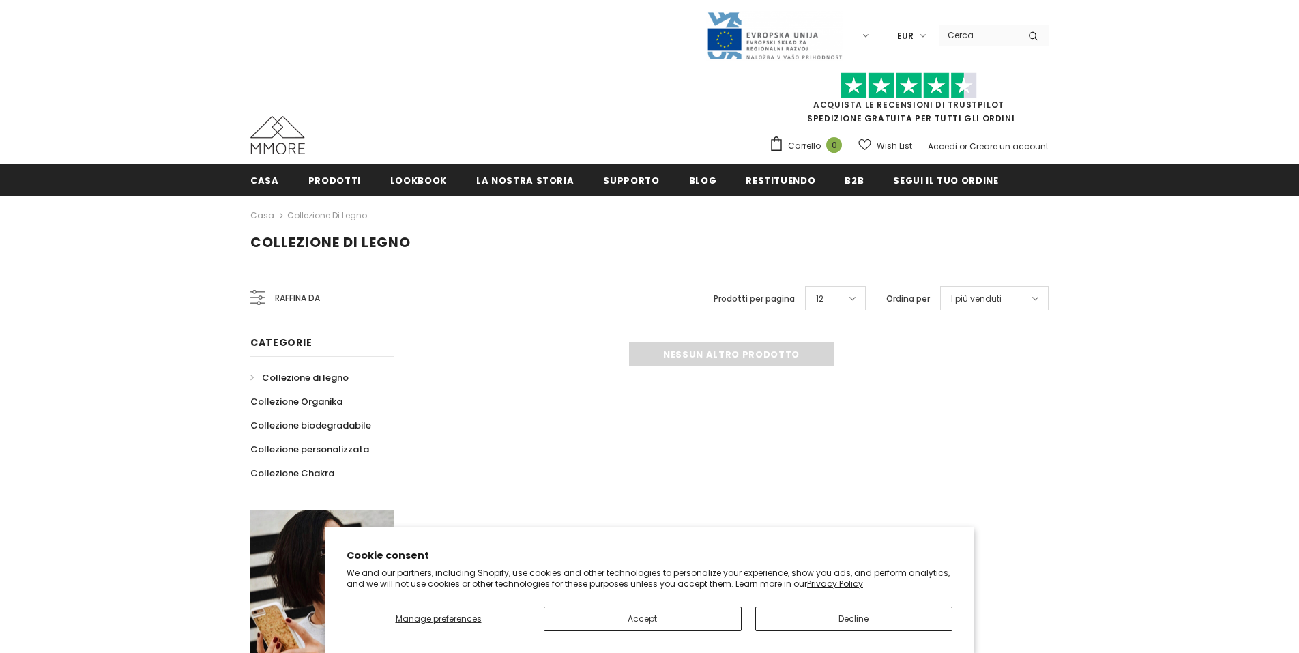  Describe the element at coordinates (854, 179) in the screenshot. I see `a: B2B` at that location.